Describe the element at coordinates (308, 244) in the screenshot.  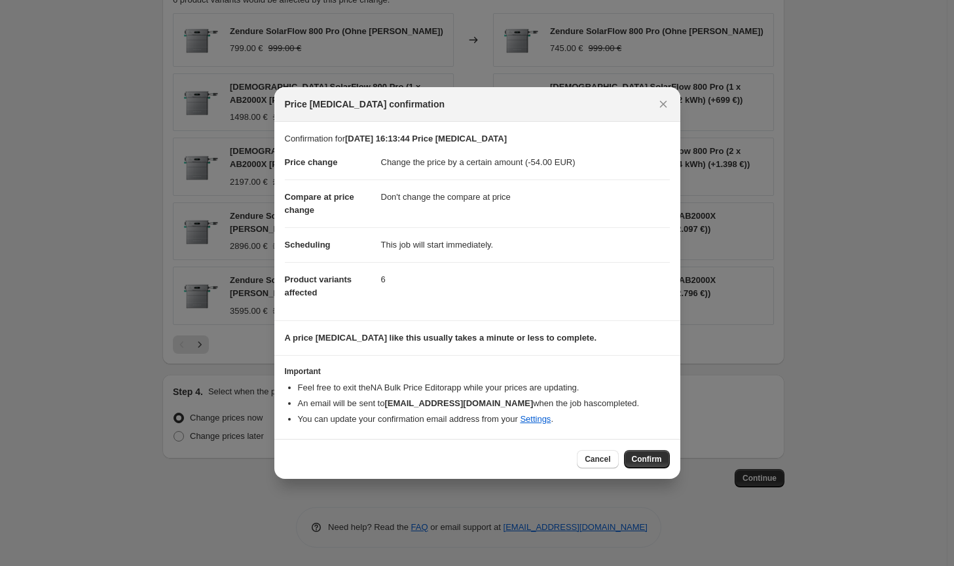
I see `span: Scheduling` at that location.